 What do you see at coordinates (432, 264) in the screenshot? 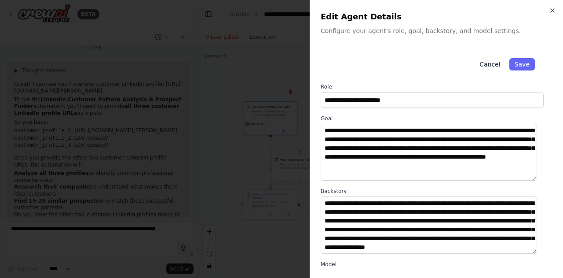
I see `label: Model` at bounding box center [432, 264].